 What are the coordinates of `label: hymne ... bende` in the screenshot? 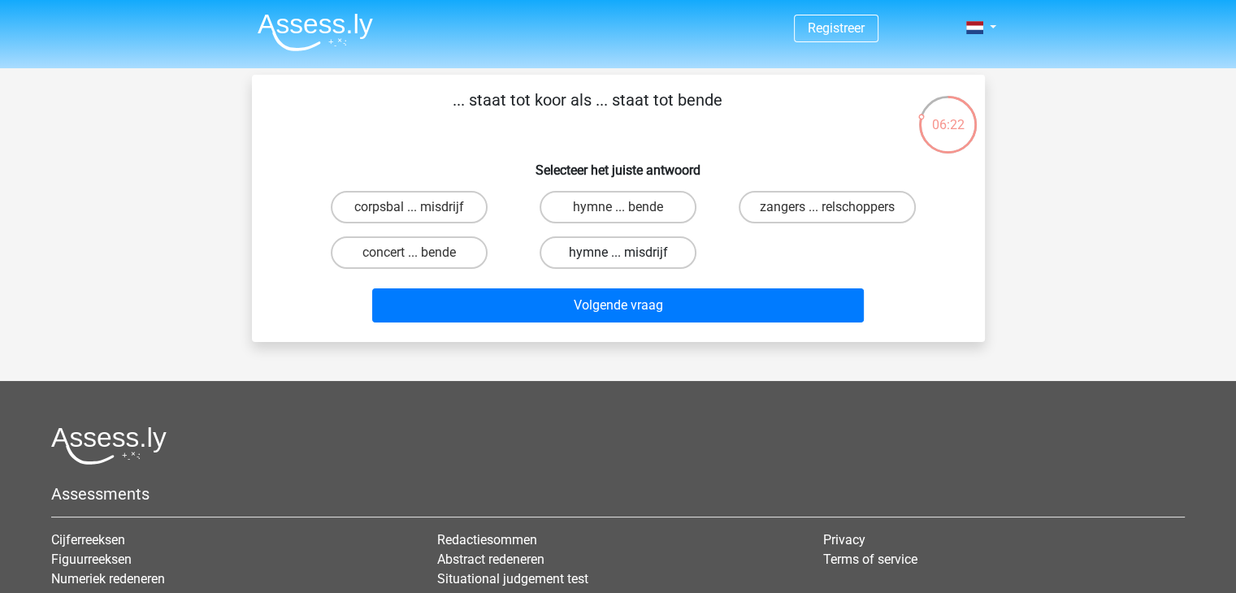 It's located at (618, 207).